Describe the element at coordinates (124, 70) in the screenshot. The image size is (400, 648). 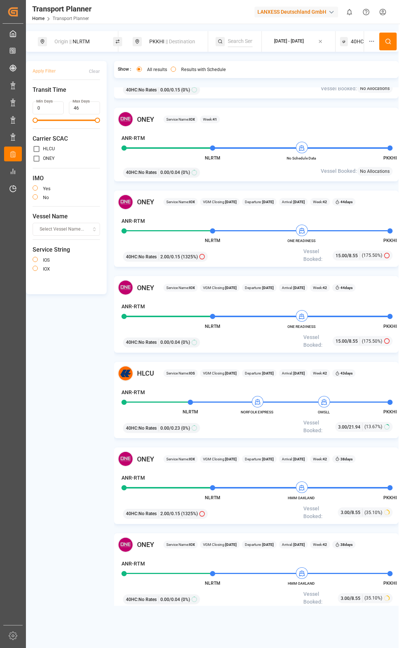
I see `span: Show :` at that location.